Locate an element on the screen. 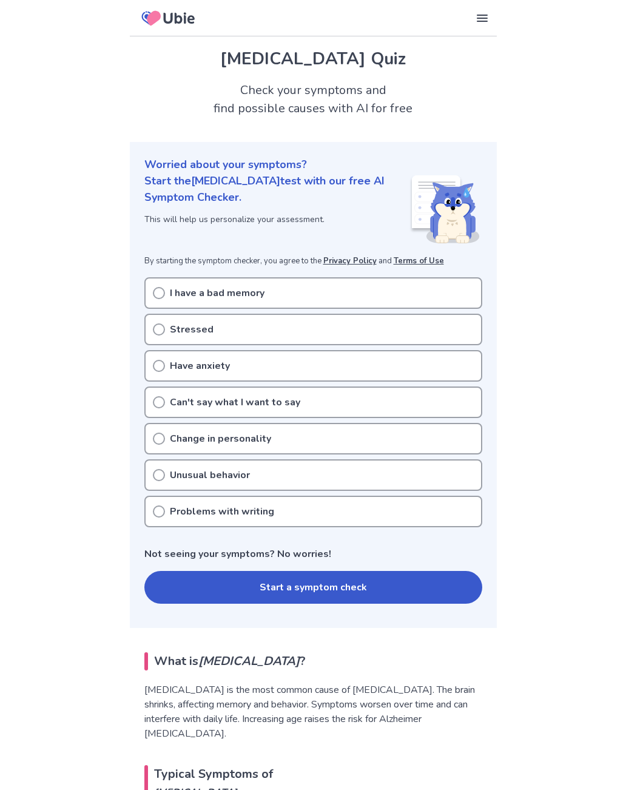 The width and height of the screenshot is (626, 790). p: By starting the symptom checker, you agree to the and is located at coordinates (313, 261).